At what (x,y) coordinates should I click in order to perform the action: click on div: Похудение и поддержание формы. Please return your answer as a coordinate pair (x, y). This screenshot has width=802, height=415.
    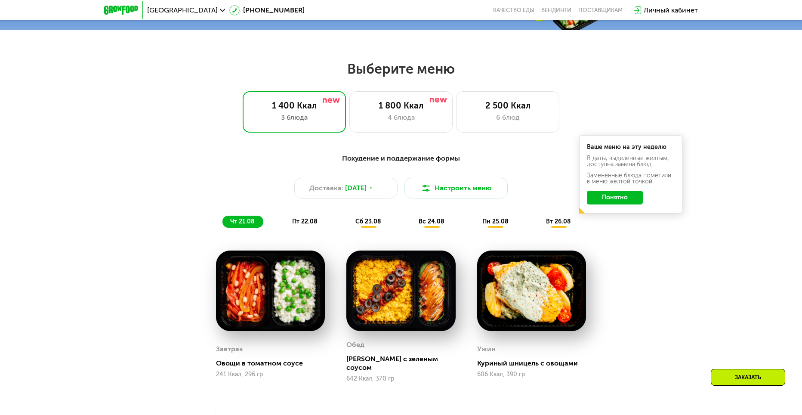
    Looking at the image, I should click on (401, 158).